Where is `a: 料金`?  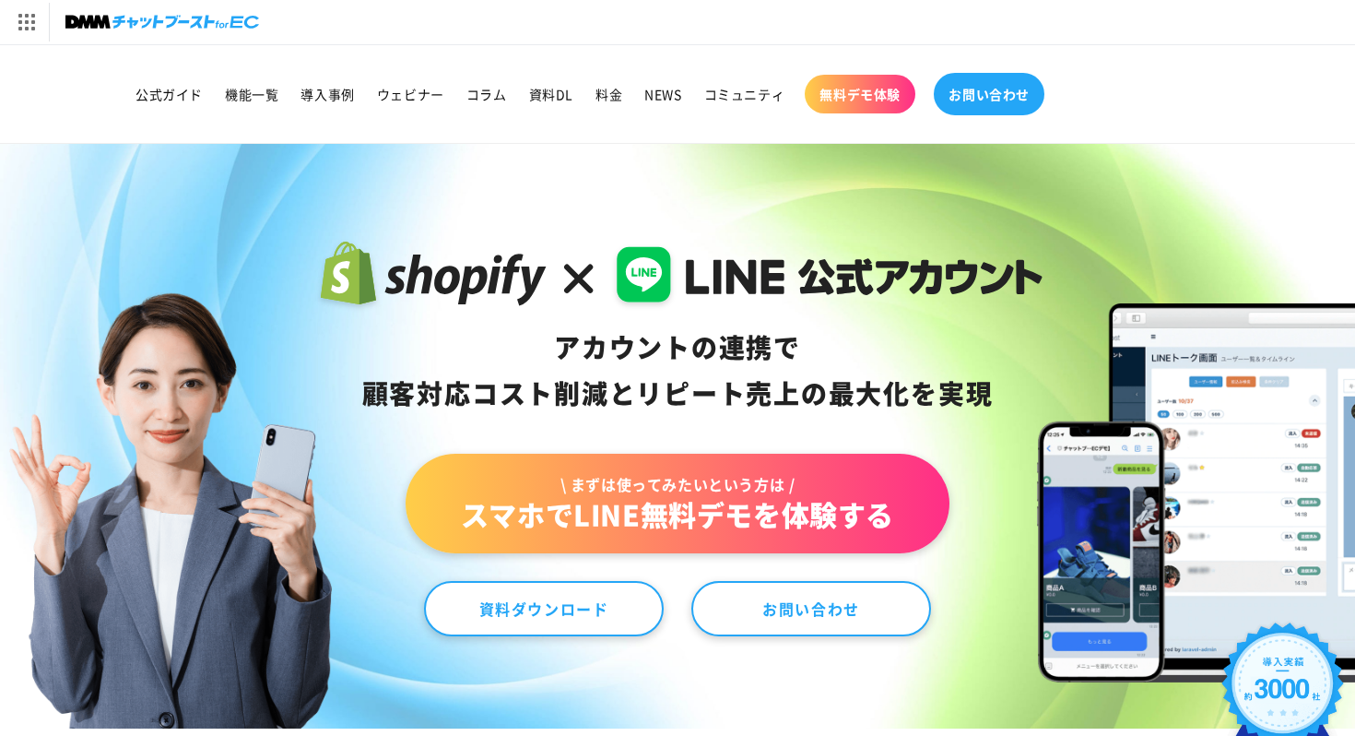
a: 料金 is located at coordinates (609, 94).